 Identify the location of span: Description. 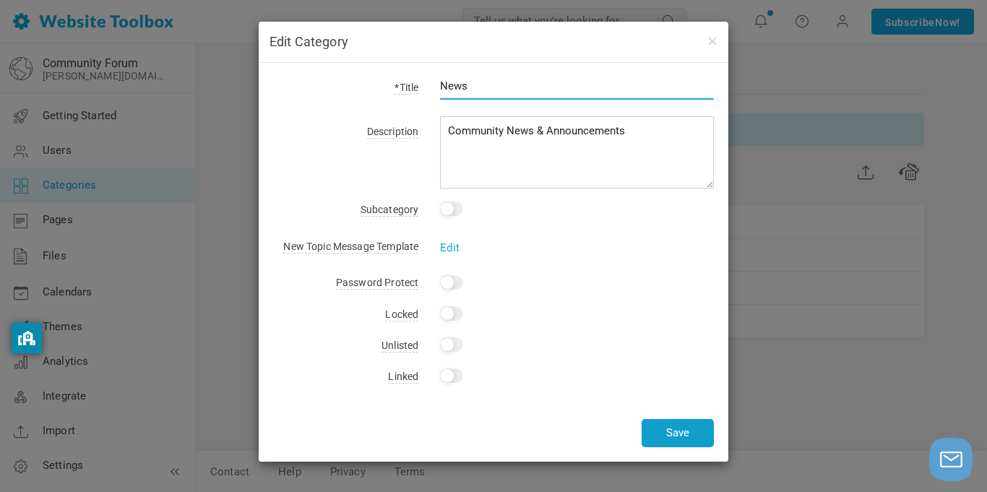
(393, 132).